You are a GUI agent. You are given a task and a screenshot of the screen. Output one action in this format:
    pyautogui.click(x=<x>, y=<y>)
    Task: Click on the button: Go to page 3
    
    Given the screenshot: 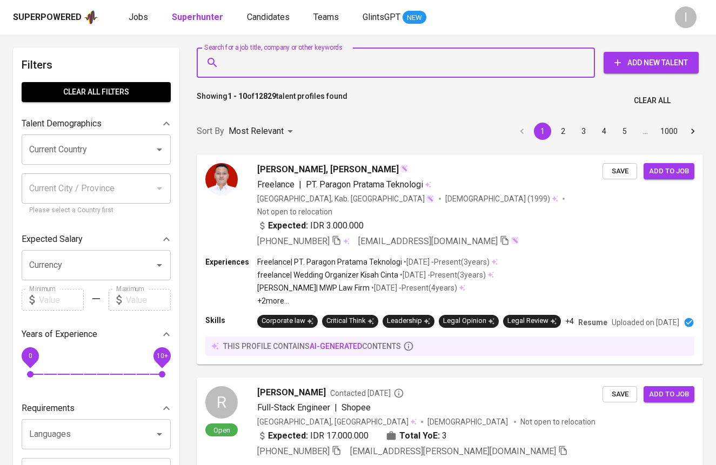 What is the action you would take?
    pyautogui.click(x=584, y=131)
    